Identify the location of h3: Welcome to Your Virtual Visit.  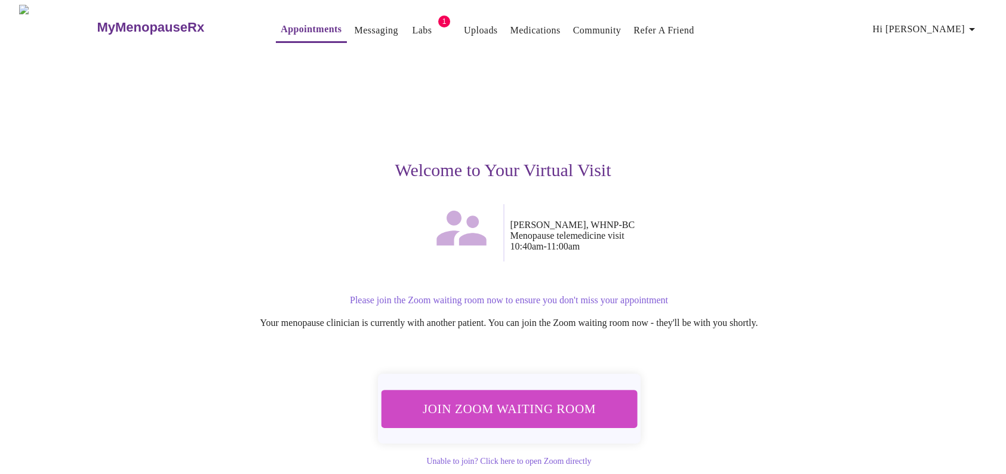
(503, 170).